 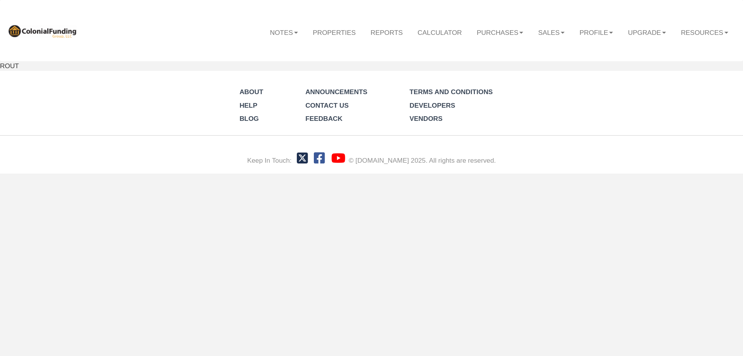 I want to click on a: Profile, so click(x=596, y=32).